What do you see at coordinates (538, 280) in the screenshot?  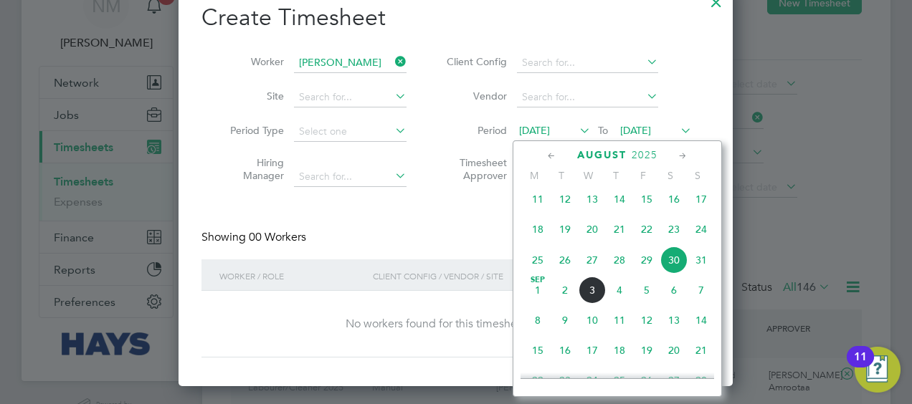 I see `span: Sep` at bounding box center [538, 280].